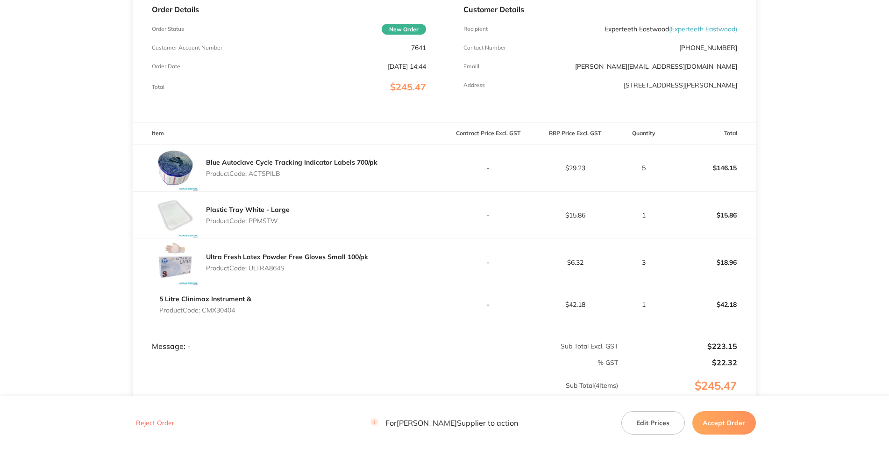  I want to click on th: RRP Price Excl. GST, so click(575, 133).